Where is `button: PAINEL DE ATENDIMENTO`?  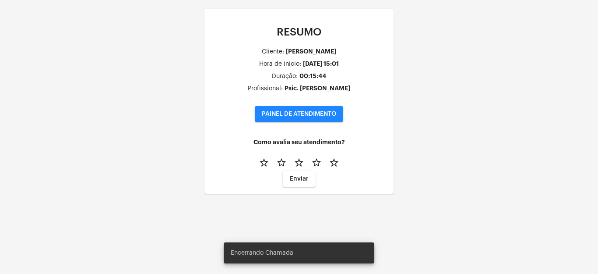 button: PAINEL DE ATENDIMENTO is located at coordinates (299, 114).